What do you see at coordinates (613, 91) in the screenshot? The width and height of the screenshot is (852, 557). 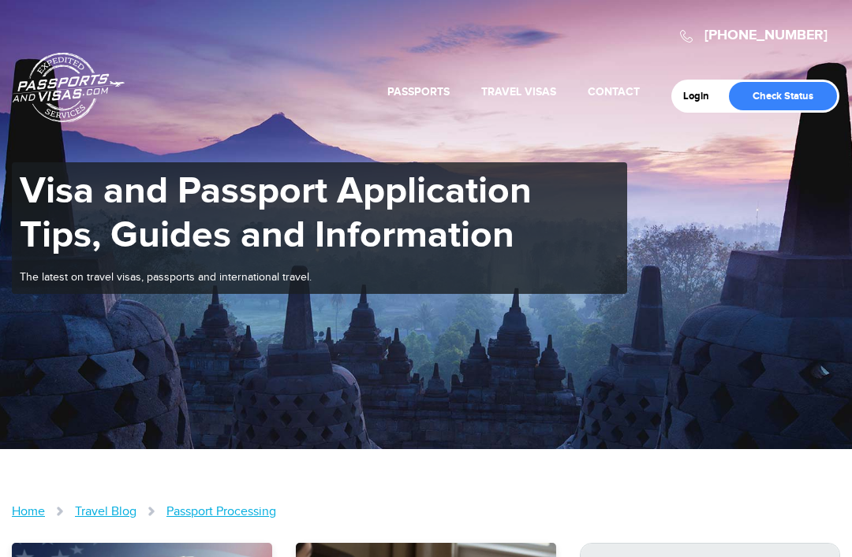 I see `a: Contact` at bounding box center [613, 91].